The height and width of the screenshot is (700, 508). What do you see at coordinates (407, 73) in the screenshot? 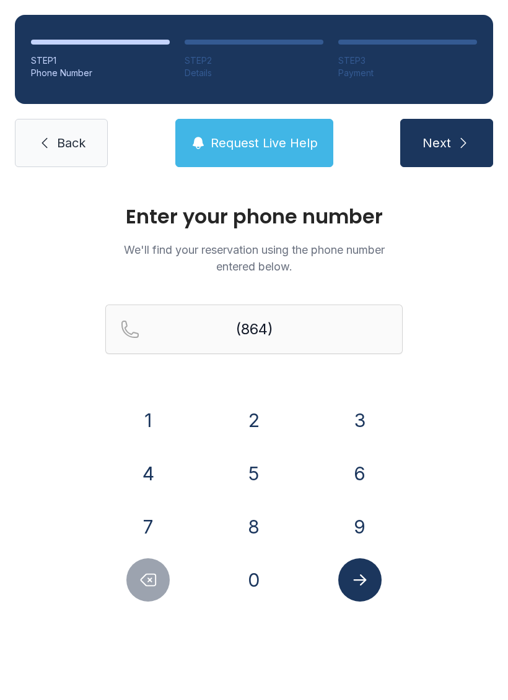
I see `div: Payment` at bounding box center [407, 73].